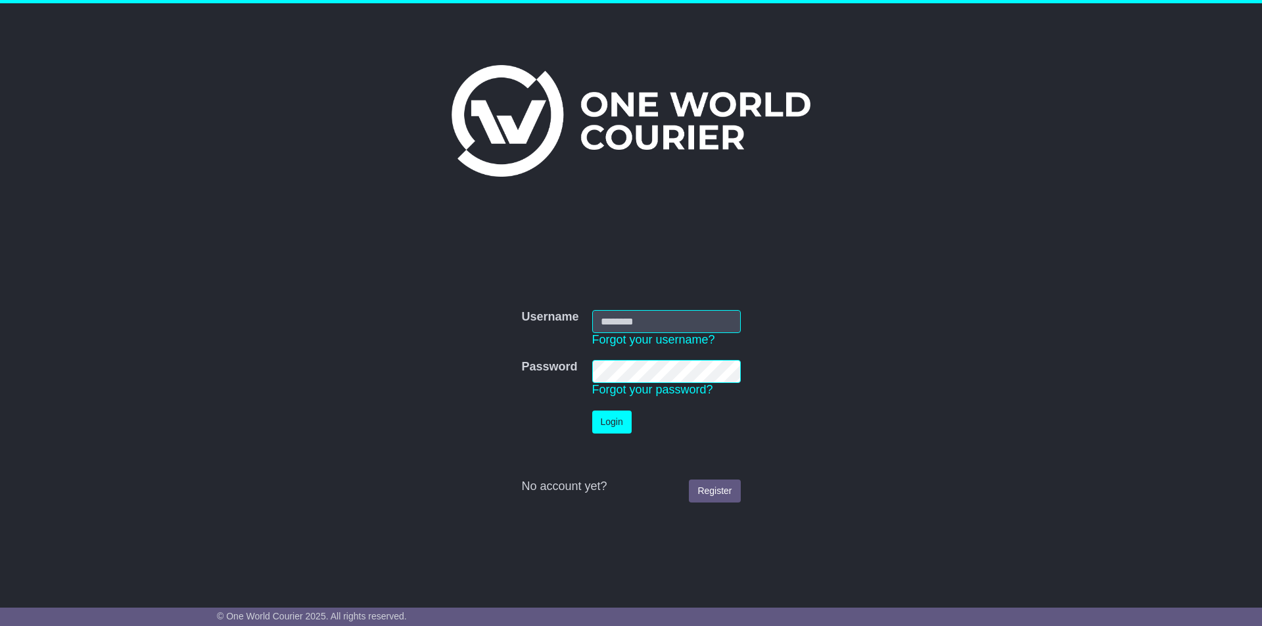 The height and width of the screenshot is (626, 1262). I want to click on a: Forgot your password?, so click(653, 390).